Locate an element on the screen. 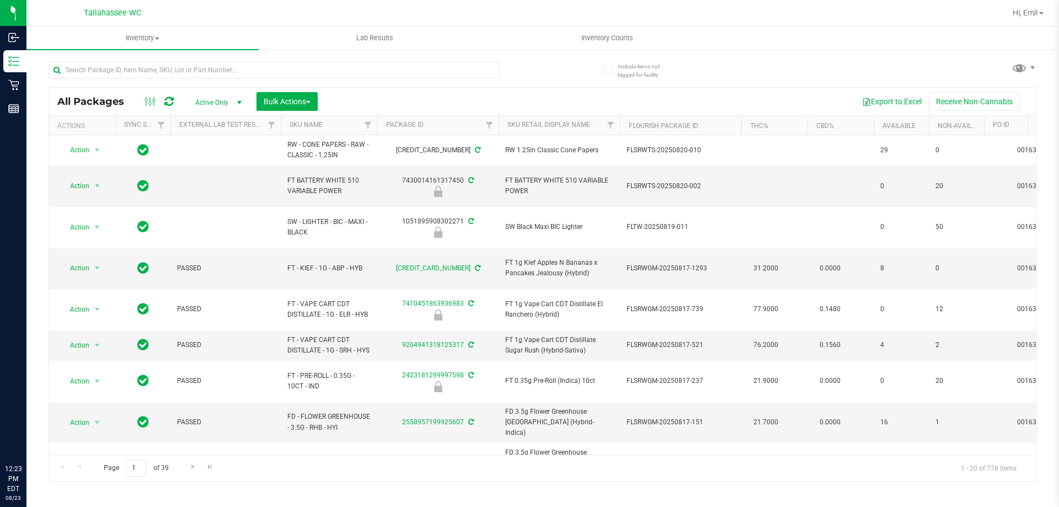 This screenshot has width=1059, height=507. a: PO ID is located at coordinates (1001, 125).